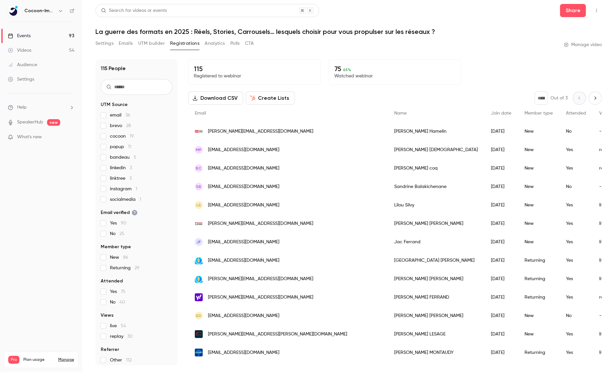 The height and width of the screenshot is (372, 615). Describe the element at coordinates (199, 150) in the screenshot. I see `span: mp` at that location.